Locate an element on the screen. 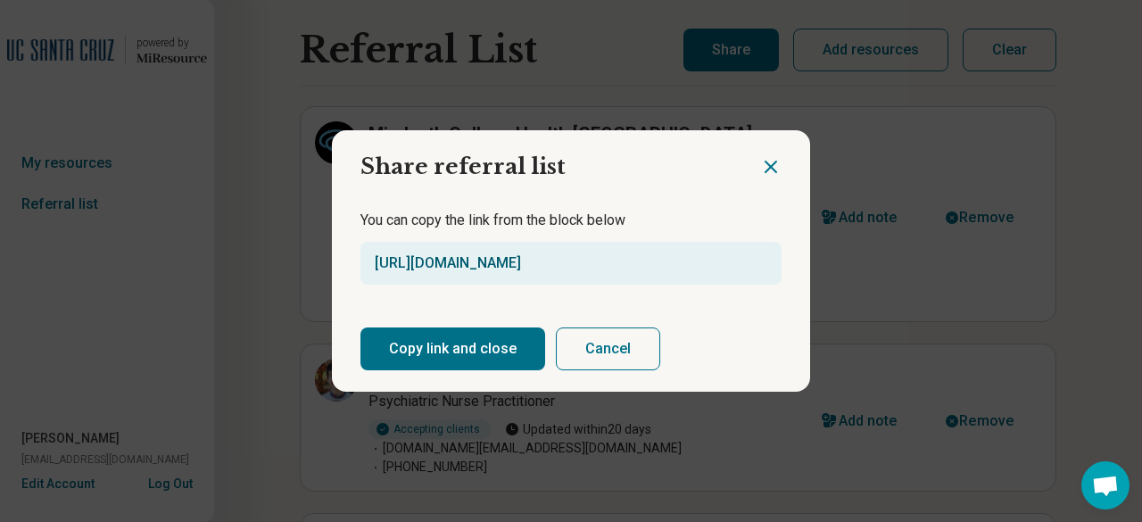  button: Copy link and close is located at coordinates (452, 349).